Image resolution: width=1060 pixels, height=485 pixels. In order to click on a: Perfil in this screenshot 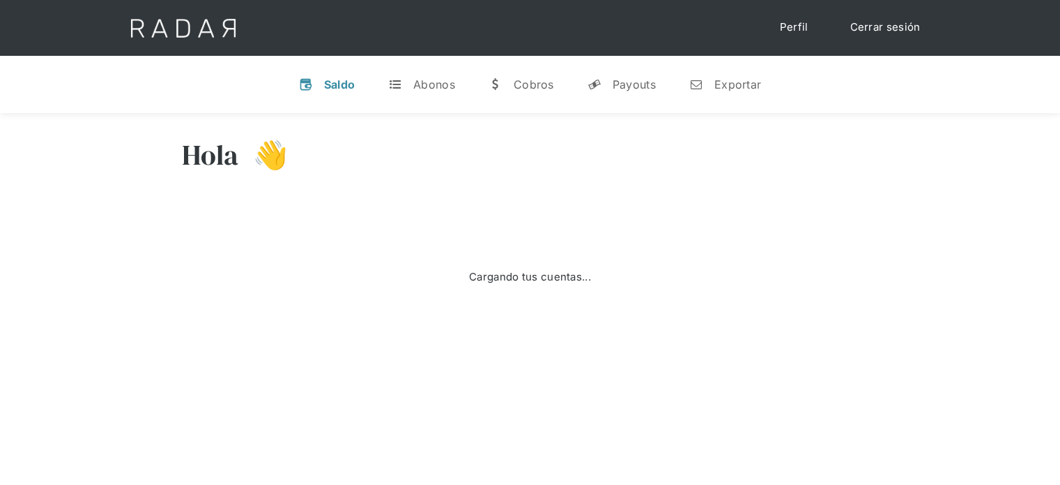, I will do `click(794, 27)`.